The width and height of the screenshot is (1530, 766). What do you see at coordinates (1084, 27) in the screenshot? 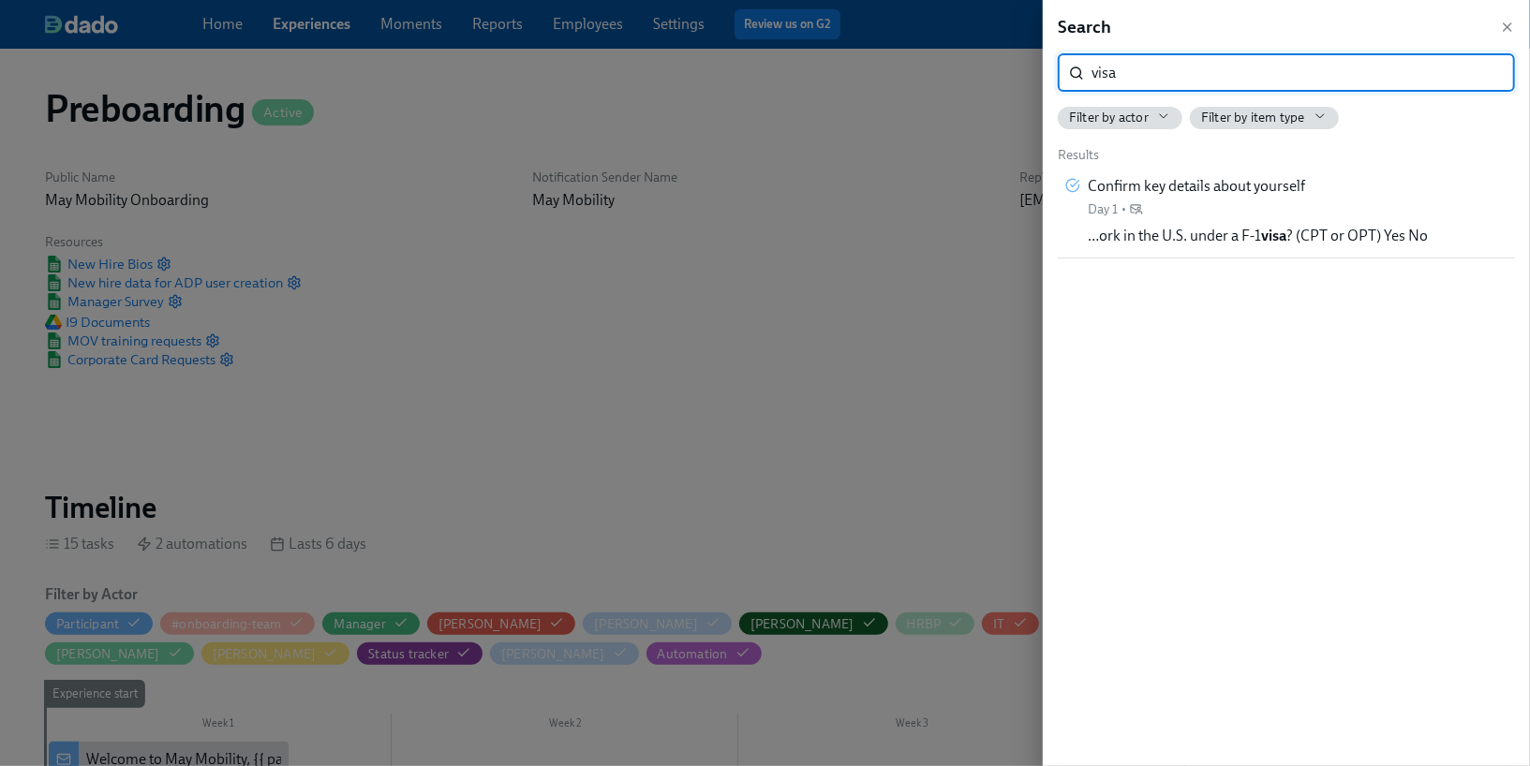
I see `h5: Search` at bounding box center [1084, 27].